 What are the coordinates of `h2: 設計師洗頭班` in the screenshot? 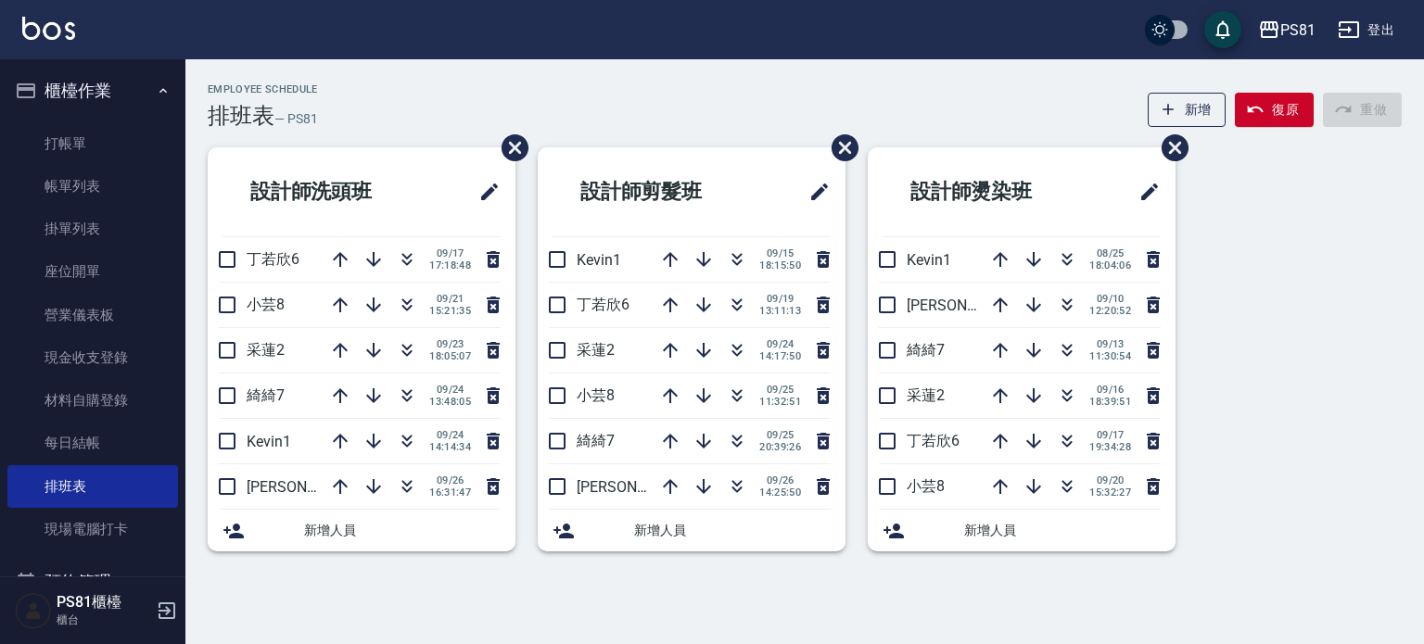 It's located at (327, 192).